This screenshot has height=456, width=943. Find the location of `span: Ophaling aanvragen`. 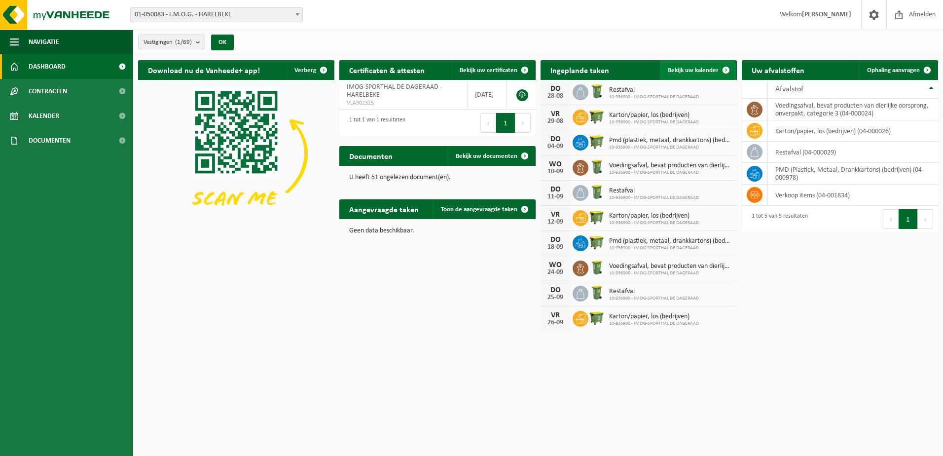

span: Ophaling aanvragen is located at coordinates (893, 70).